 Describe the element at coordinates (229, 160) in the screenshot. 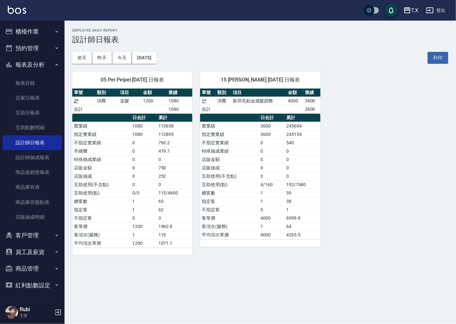

I see `td: 店販金額` at that location.